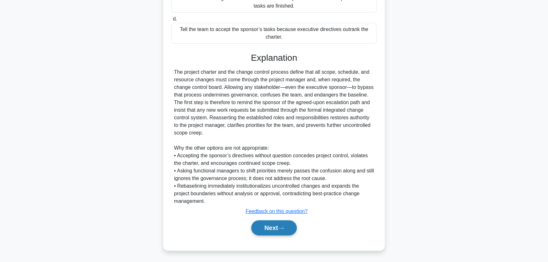 The width and height of the screenshot is (548, 262). Describe the element at coordinates (277, 211) in the screenshot. I see `a: Feedback on this question?` at that location.